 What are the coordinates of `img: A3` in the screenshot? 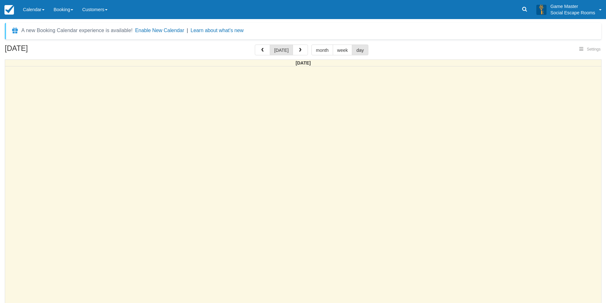 It's located at (542, 10).